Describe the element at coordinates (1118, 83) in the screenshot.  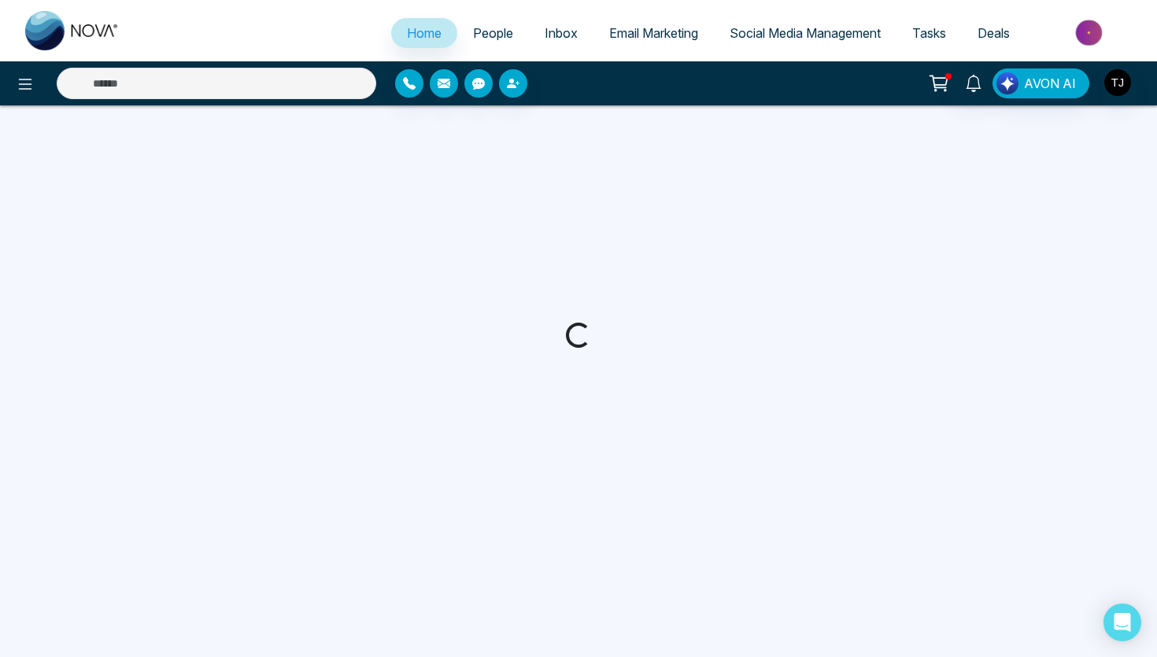
I see `img: User Avatar` at that location.